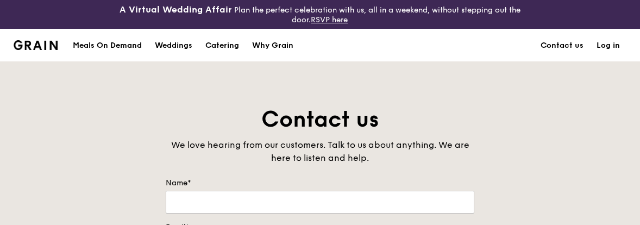  Describe the element at coordinates (175, 10) in the screenshot. I see `h3: A Virtual Wedding Affair` at that location.